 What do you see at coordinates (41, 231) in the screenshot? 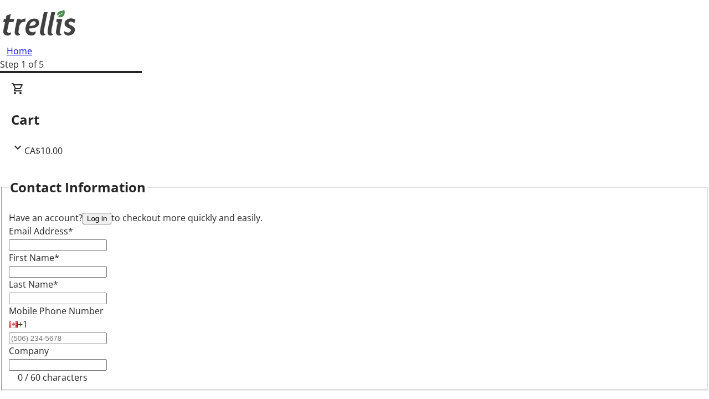
I see `label: Email Address*` at bounding box center [41, 231].